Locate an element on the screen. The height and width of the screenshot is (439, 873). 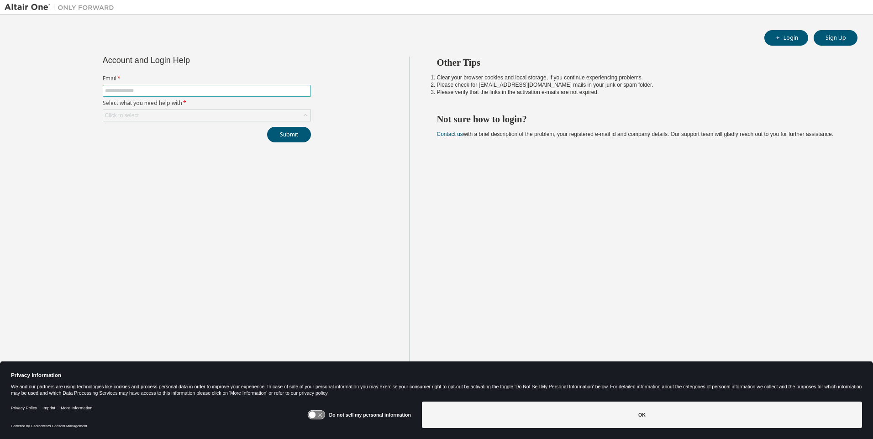
label: Email is located at coordinates (207, 79).